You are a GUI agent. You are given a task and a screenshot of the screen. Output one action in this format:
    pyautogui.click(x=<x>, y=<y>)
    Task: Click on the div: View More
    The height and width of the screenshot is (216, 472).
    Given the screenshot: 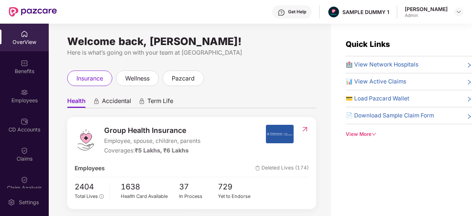 What is the action you would take?
    pyautogui.click(x=409, y=134)
    